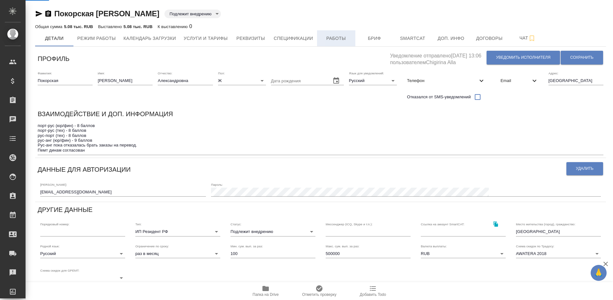  I want to click on span: Режим работы, so click(96, 38).